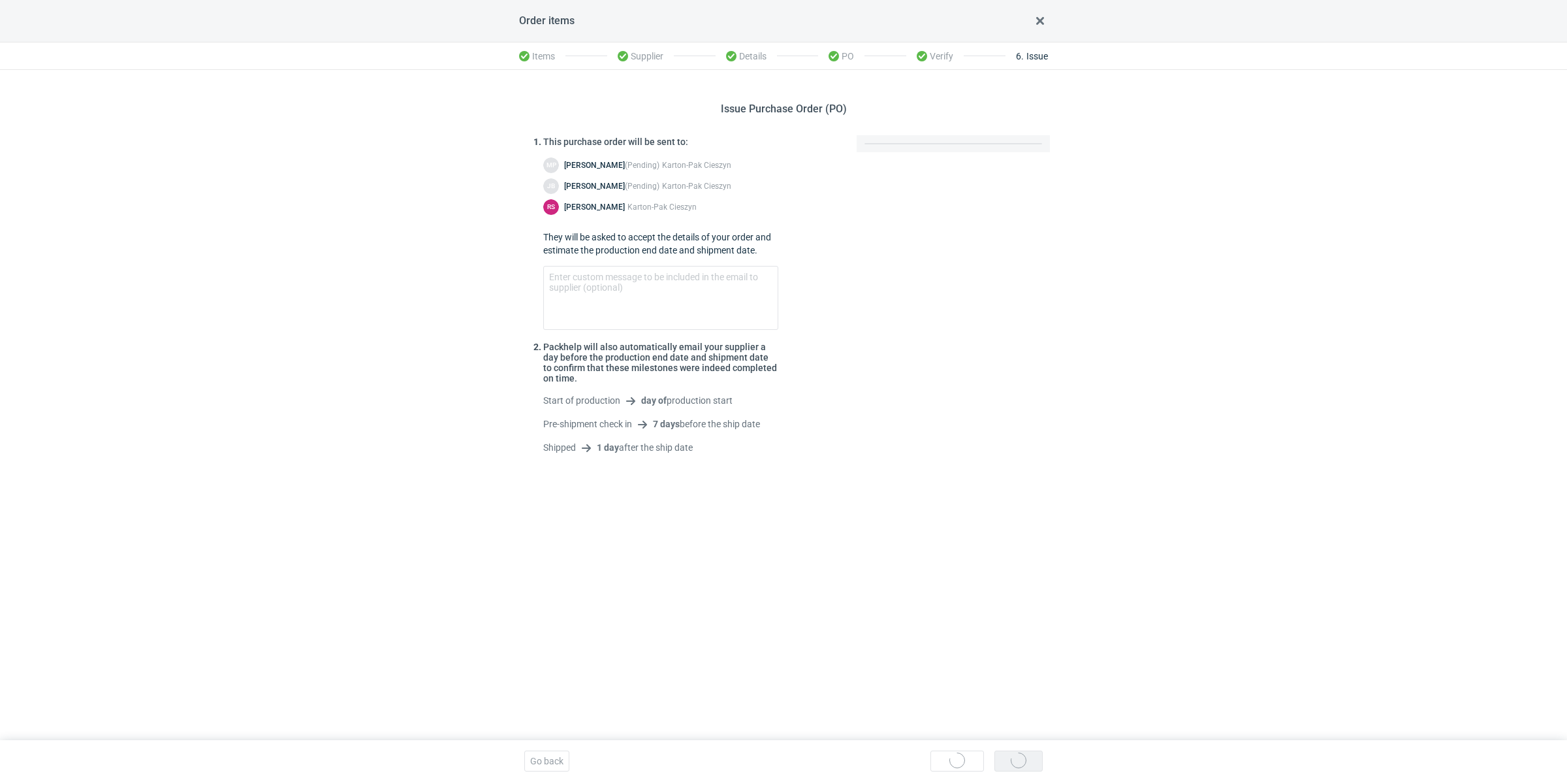  What do you see at coordinates (1020, 56) in the screenshot?
I see `span: 6 .` at bounding box center [1020, 56].